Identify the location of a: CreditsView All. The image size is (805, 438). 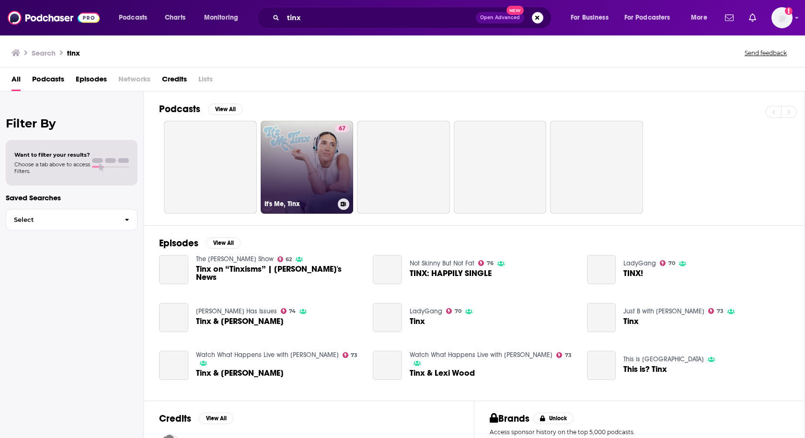
(196, 418).